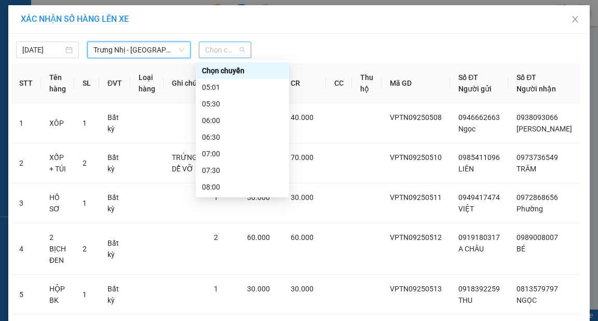 The width and height of the screenshot is (598, 321). Describe the element at coordinates (416, 289) in the screenshot. I see `span: VPTN09250513` at that location.